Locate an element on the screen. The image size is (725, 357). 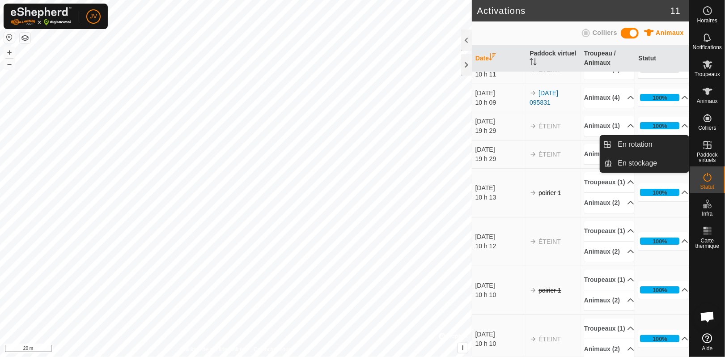
th: Troupeau / Animaux is located at coordinates (608, 59).